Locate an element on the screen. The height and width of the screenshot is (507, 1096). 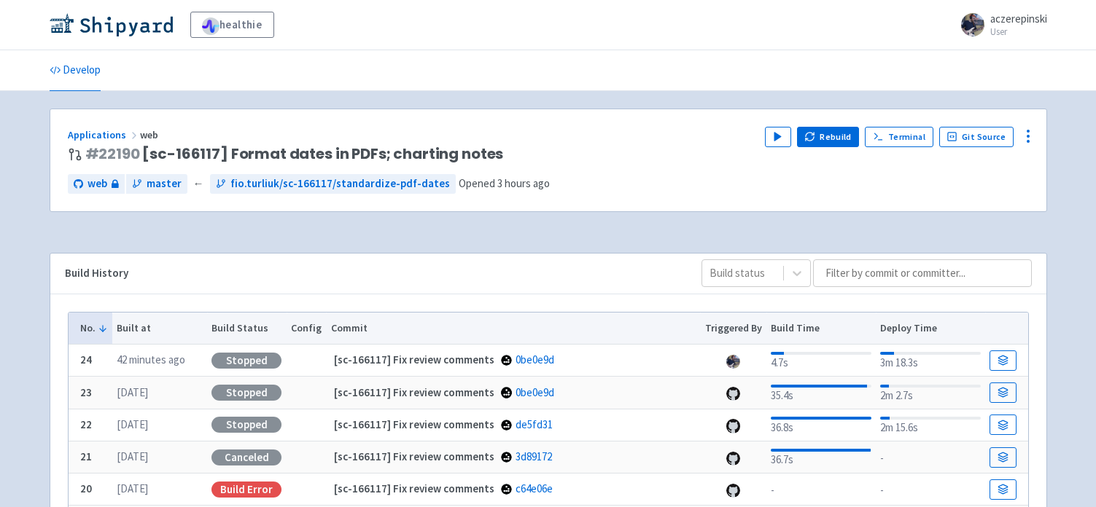
a: #22190 is located at coordinates (112, 154).